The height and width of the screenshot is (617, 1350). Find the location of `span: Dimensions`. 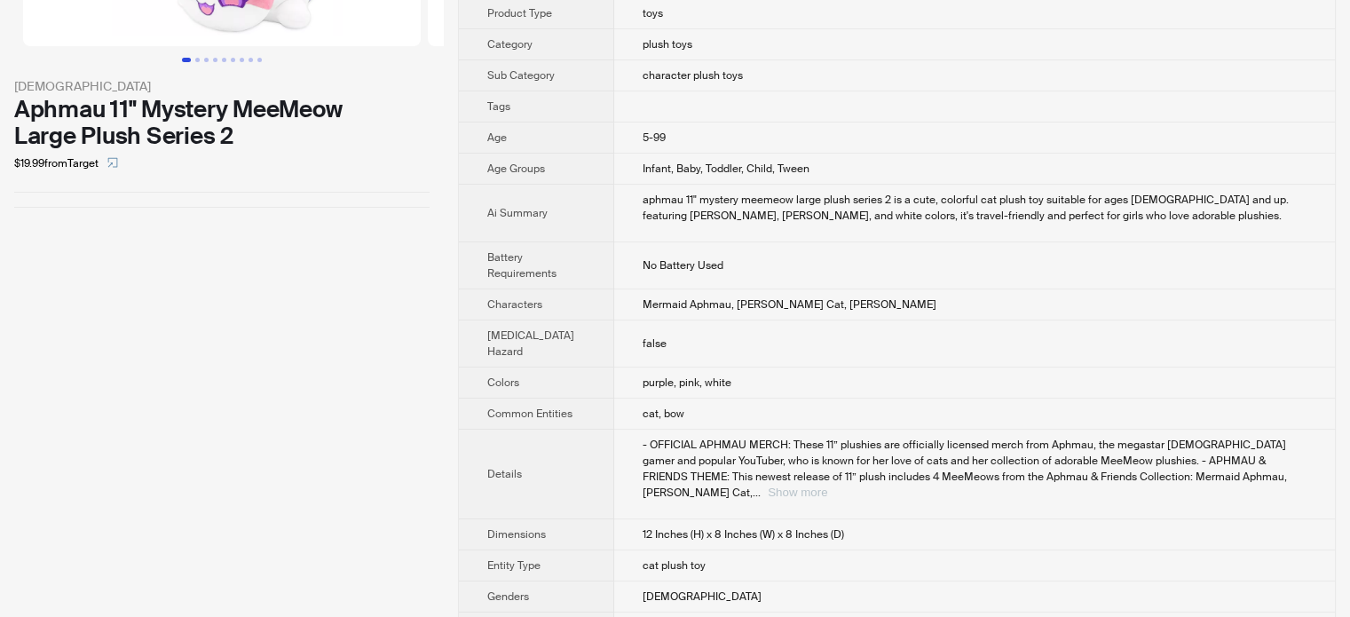

span: Dimensions is located at coordinates (517, 534).